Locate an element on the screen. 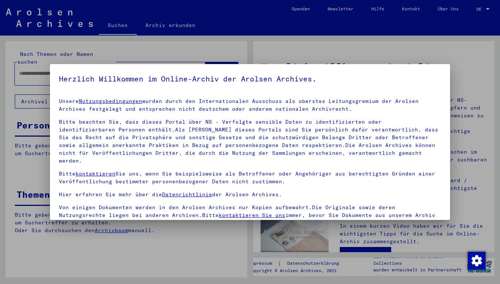 The height and width of the screenshot is (284, 500). p: Bitte beachten Sie, dass dieses Portal über NS - Verfolgte sensible Daten zu identifizierten oder... is located at coordinates (250, 141).